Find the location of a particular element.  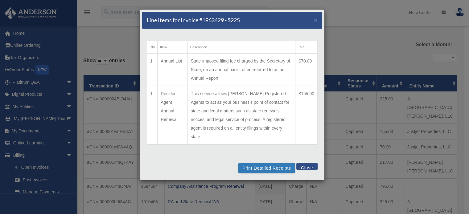

th: Qty is located at coordinates (152, 47).